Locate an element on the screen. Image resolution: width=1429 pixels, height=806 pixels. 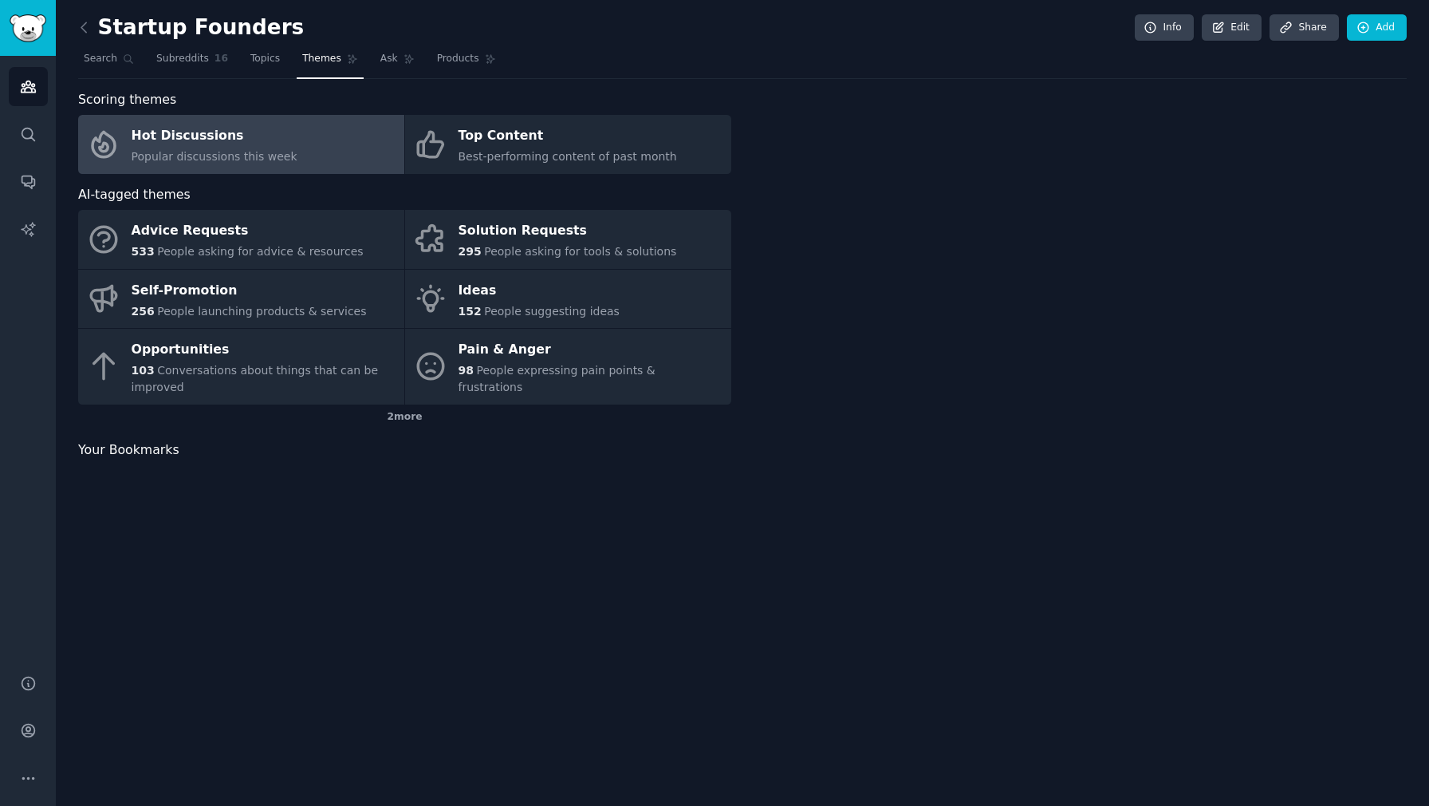
img: GummySearch logo is located at coordinates (28, 28).